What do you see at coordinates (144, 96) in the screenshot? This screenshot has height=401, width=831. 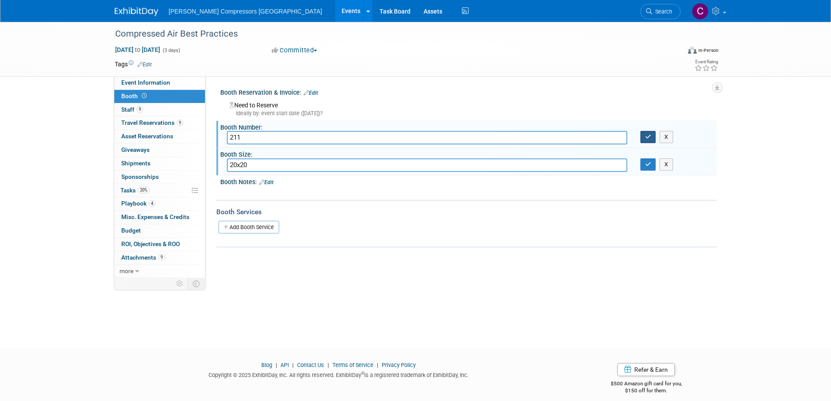 I see `span: Booth not reserved yet` at bounding box center [144, 96].